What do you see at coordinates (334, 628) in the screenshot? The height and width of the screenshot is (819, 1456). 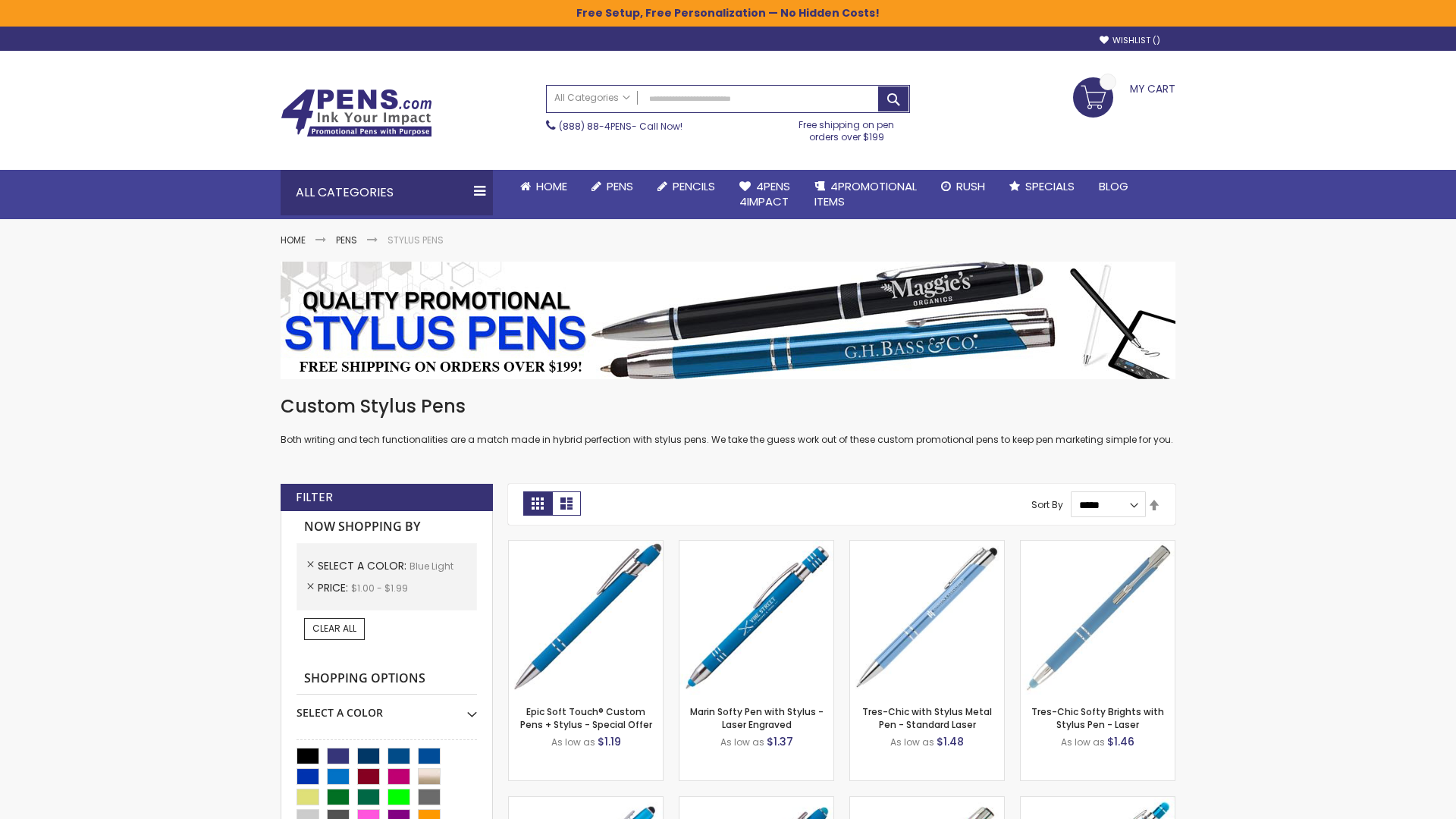 I see `span: Clear All` at bounding box center [334, 628].